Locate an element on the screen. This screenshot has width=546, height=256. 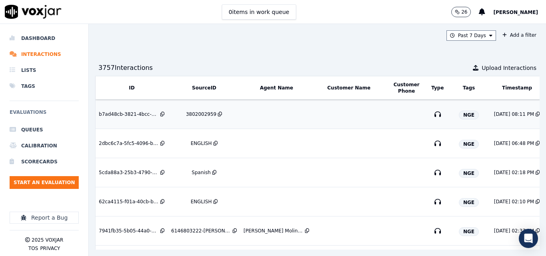
a: Lists is located at coordinates (44, 70).